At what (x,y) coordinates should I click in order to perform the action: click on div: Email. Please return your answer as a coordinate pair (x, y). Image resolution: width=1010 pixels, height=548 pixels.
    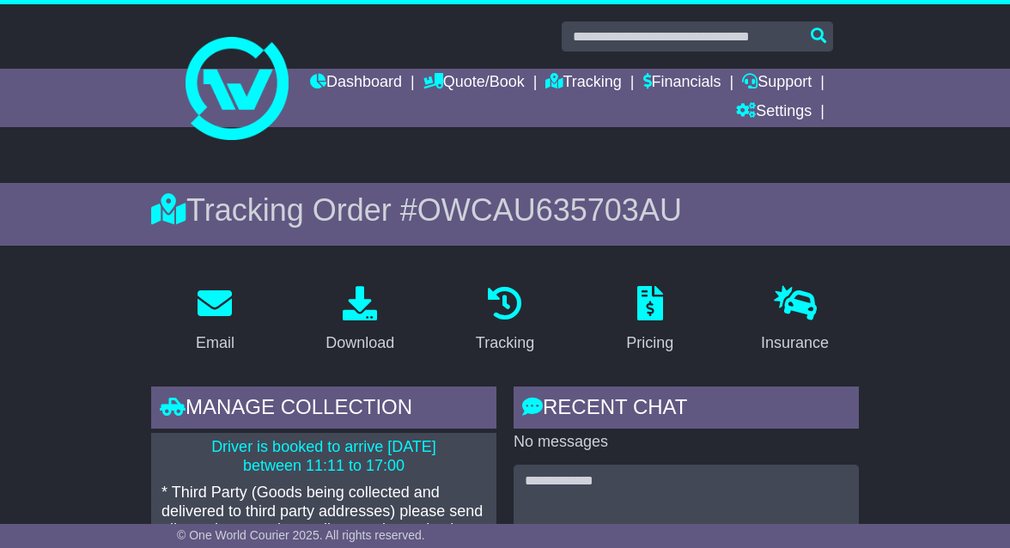
    Looking at the image, I should click on (215, 343).